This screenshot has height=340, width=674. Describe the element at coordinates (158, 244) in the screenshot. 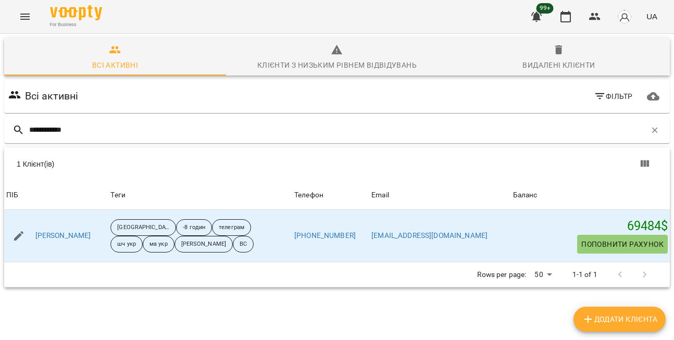

I see `div: ма укр` at that location.